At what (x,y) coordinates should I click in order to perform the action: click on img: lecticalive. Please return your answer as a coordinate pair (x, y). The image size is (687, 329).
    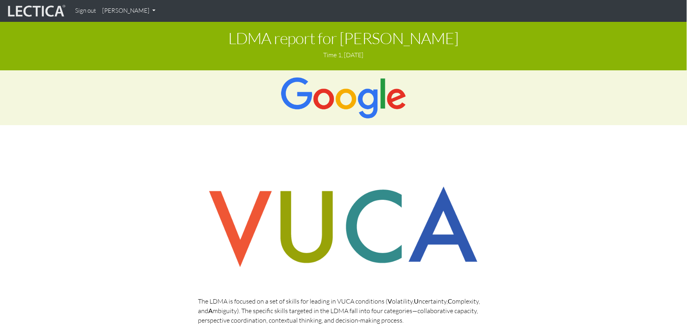
    Looking at the image, I should click on (36, 11).